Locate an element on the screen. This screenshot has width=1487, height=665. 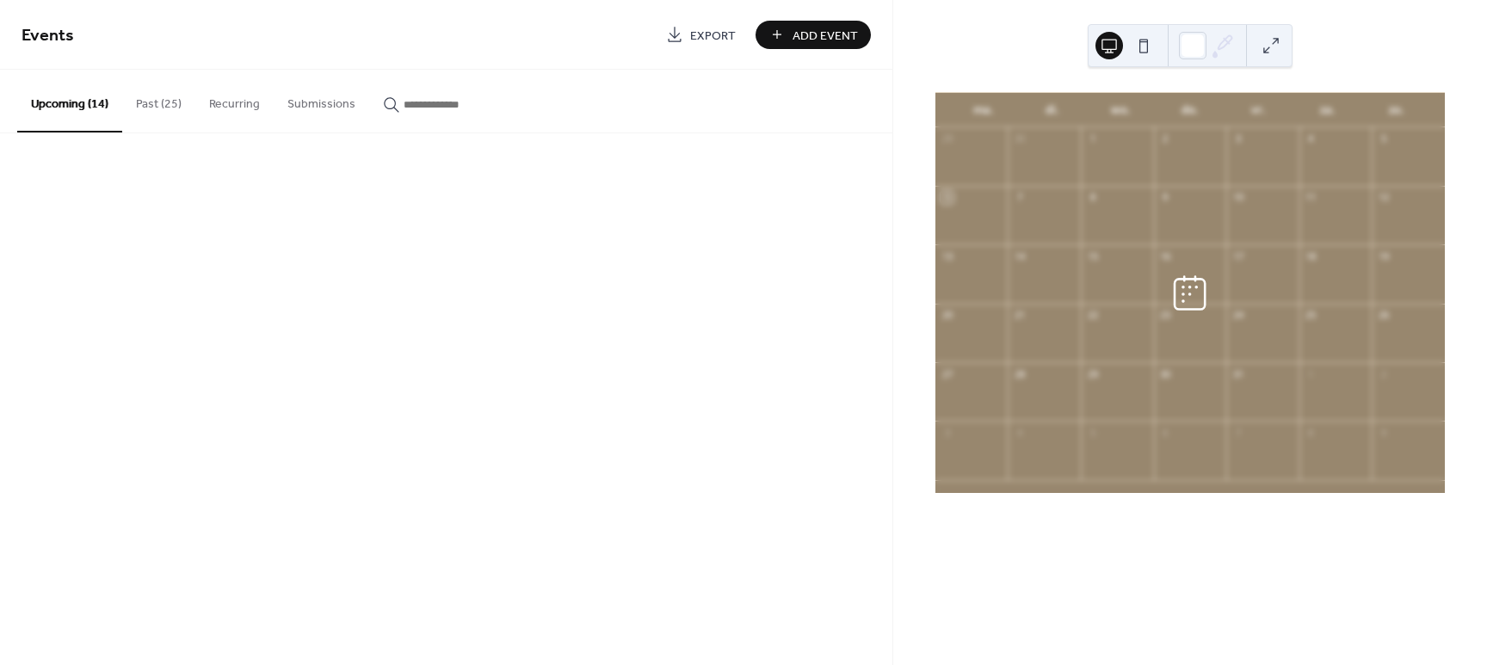
div: 11 is located at coordinates (1311, 197).